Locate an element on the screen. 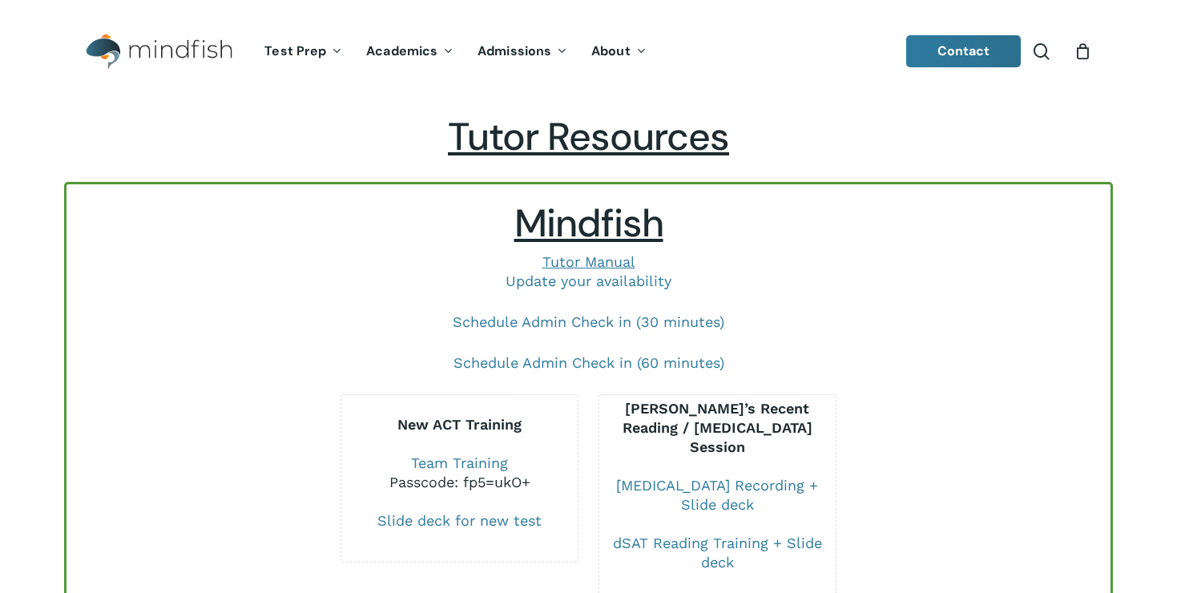 Image resolution: width=1177 pixels, height=593 pixels. a: Admissions is located at coordinates (522, 51).